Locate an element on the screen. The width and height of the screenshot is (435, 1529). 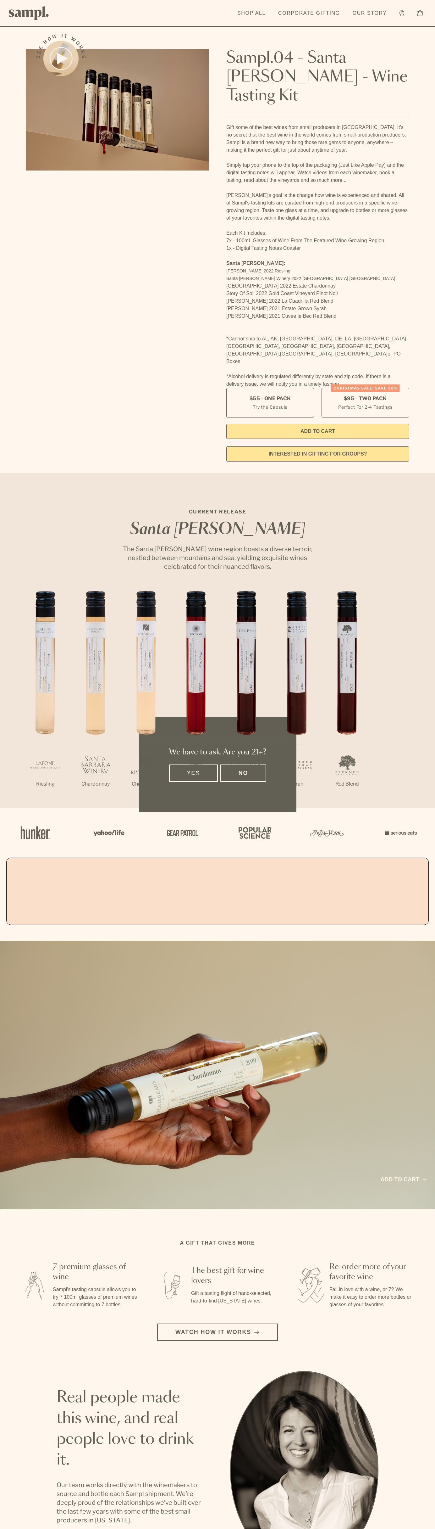
span: $55 - One Pack is located at coordinates (271, 399).